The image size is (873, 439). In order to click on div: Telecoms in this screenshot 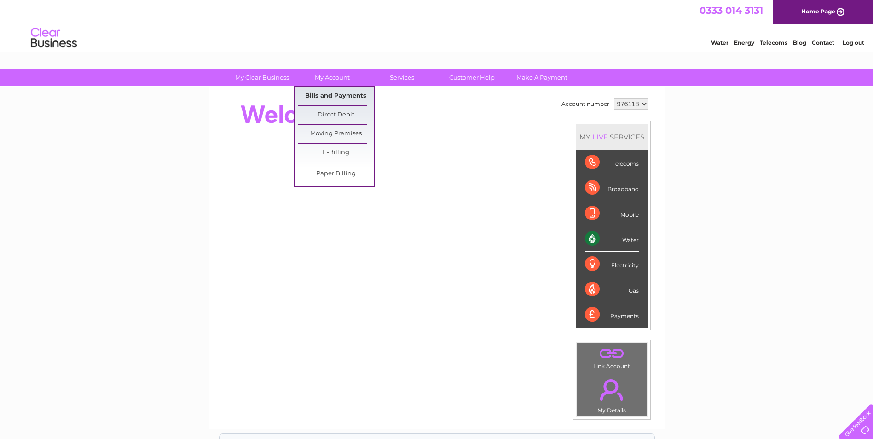, I will do `click(611, 162)`.